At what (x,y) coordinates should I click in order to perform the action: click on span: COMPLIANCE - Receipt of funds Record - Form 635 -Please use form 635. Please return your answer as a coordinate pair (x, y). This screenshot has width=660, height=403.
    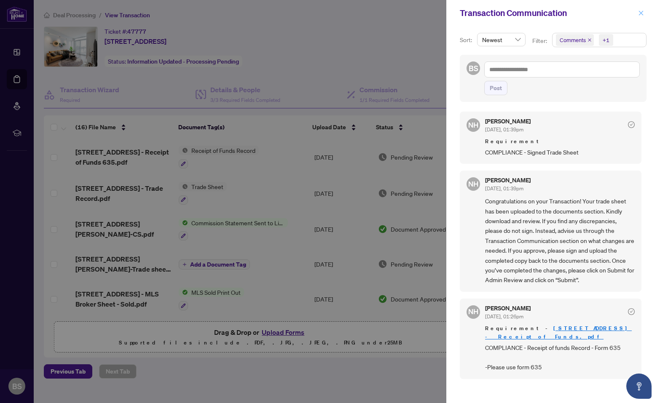
    Looking at the image, I should click on (559, 358).